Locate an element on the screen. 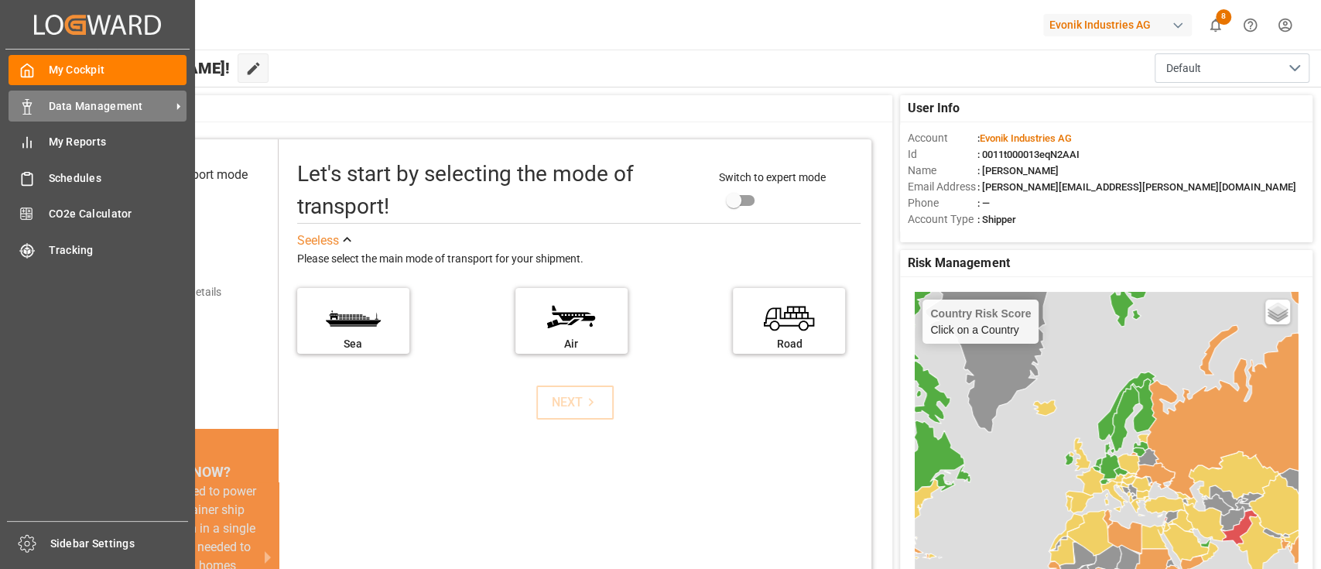 The height and width of the screenshot is (569, 1321). span: Tracking is located at coordinates (118, 250).